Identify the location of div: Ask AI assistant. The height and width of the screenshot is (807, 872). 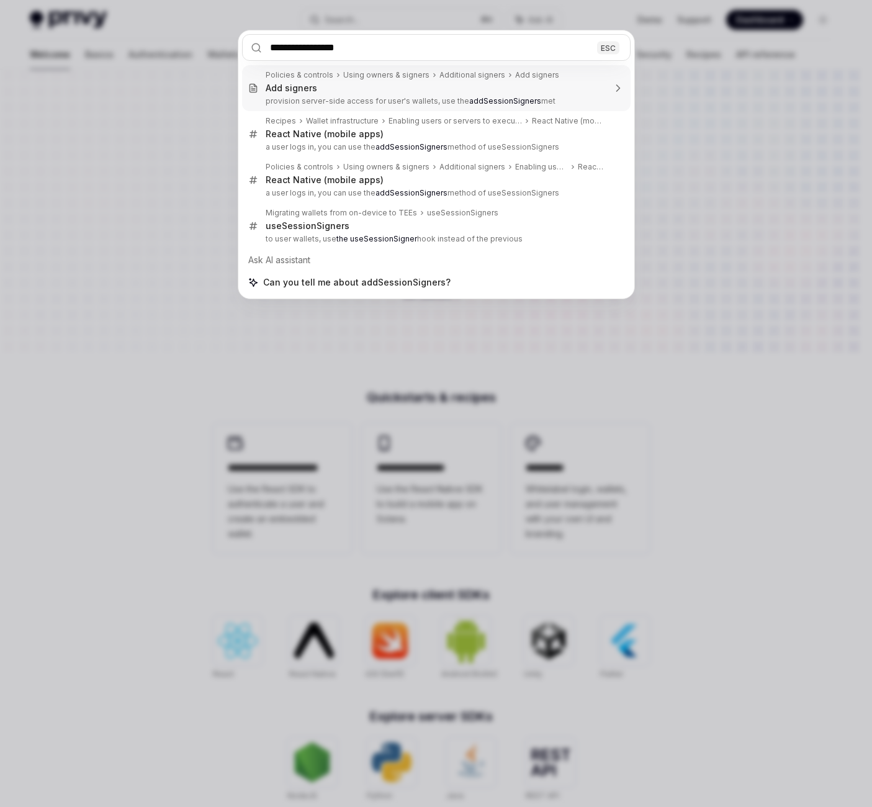
(436, 260).